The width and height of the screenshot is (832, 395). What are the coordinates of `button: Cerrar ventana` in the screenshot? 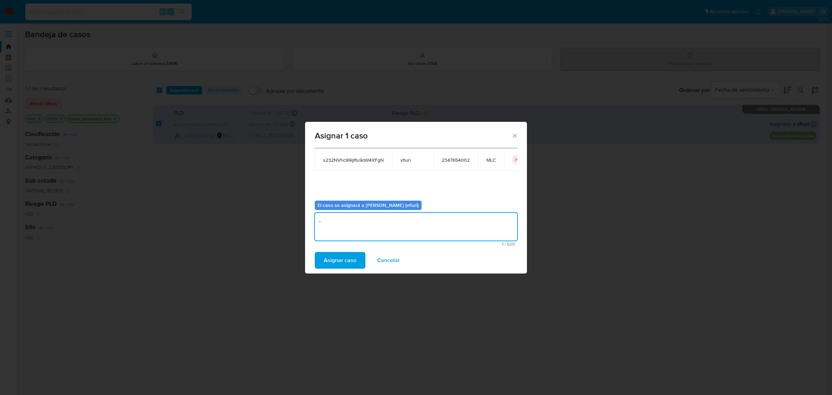 It's located at (514, 135).